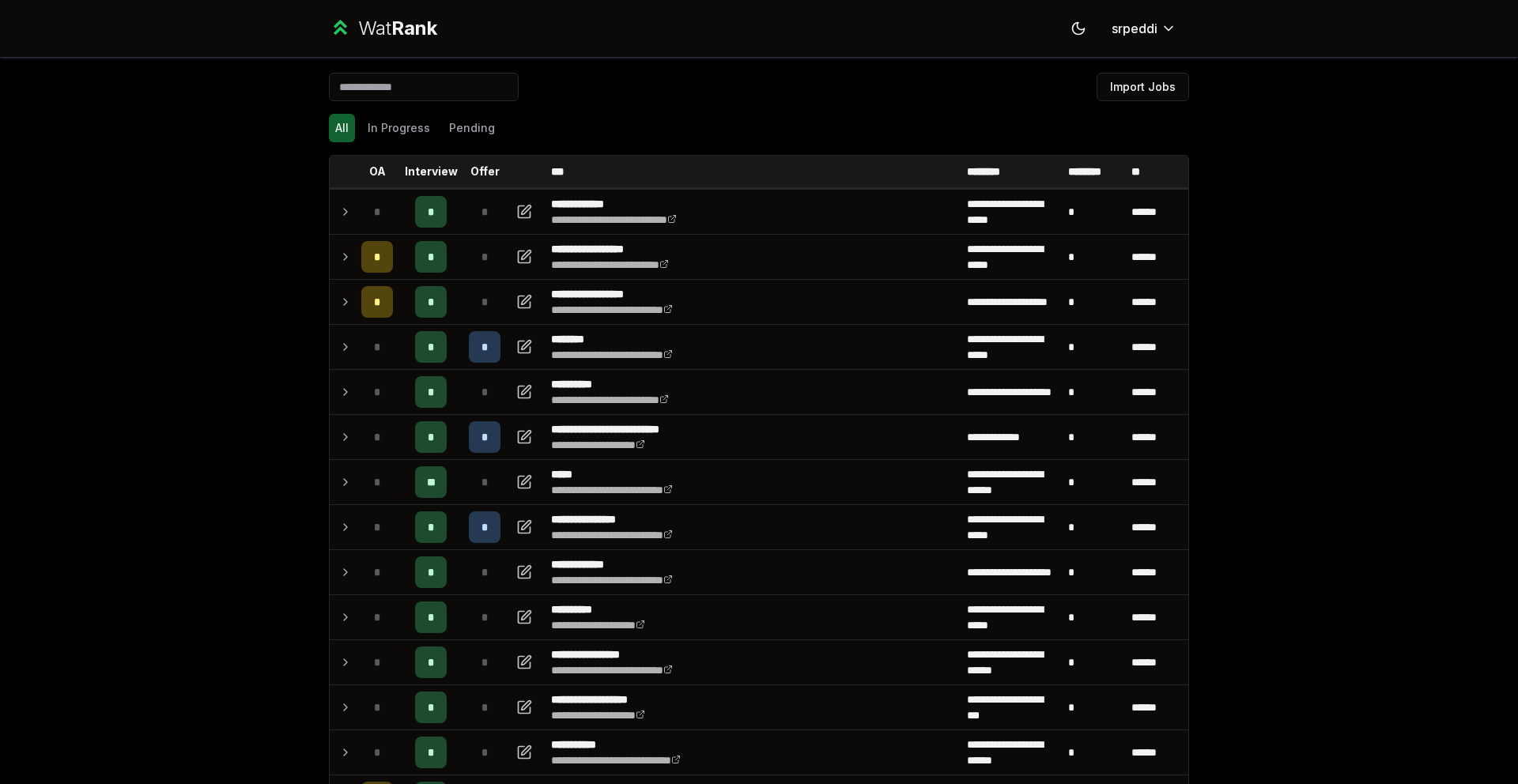 This screenshot has height=784, width=1518. Describe the element at coordinates (472, 128) in the screenshot. I see `button: Pending` at that location.